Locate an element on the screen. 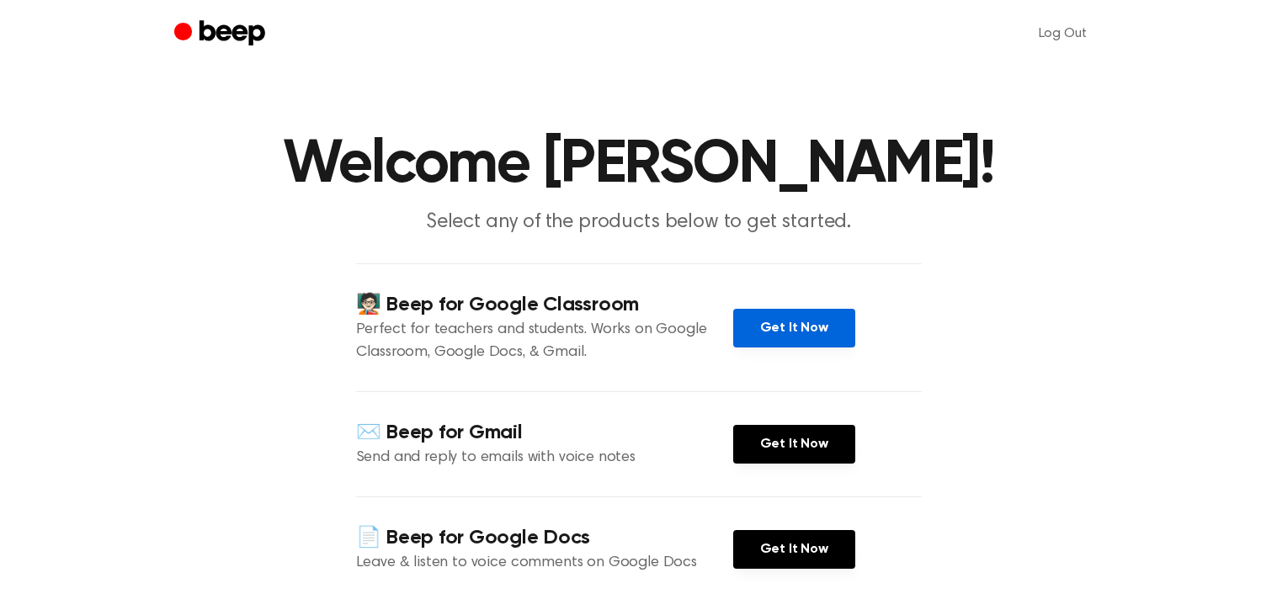 The width and height of the screenshot is (1277, 615). a: Beep is located at coordinates (221, 34).